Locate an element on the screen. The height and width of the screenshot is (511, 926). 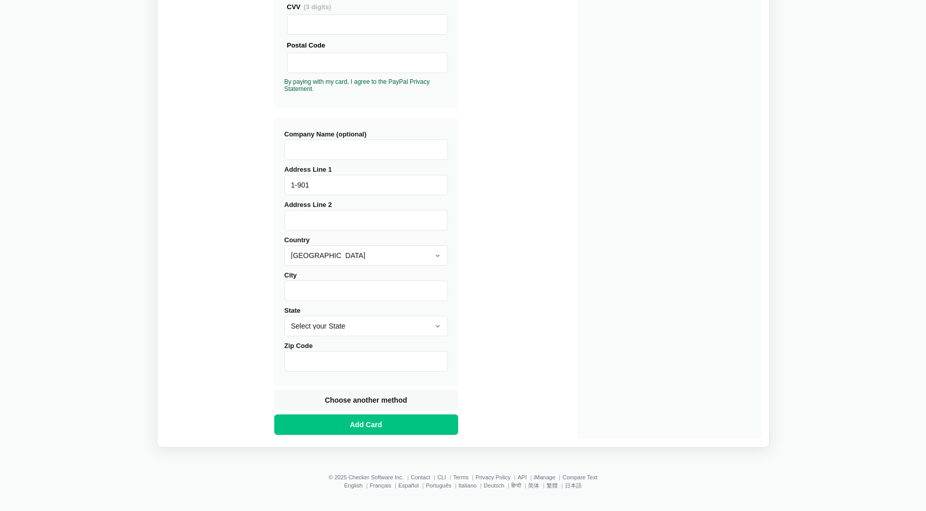
a: Terms is located at coordinates (461, 477).